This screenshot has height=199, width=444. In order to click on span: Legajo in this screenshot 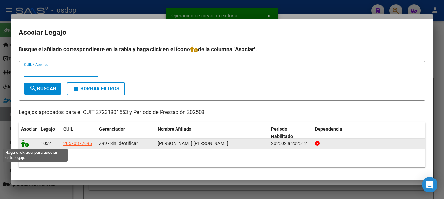, I will do `click(48, 129)`.